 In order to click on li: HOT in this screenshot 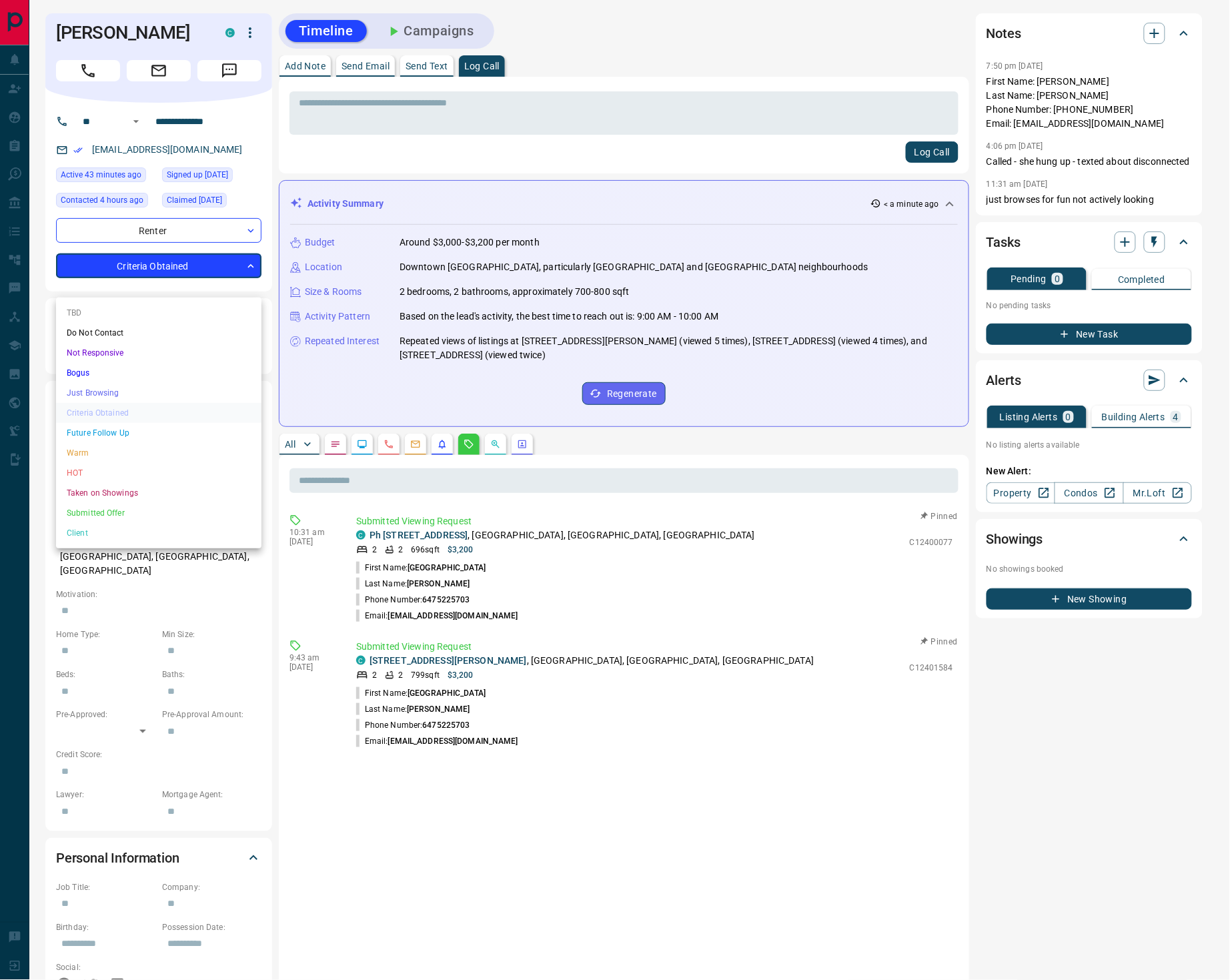, I will do `click(158, 473)`.